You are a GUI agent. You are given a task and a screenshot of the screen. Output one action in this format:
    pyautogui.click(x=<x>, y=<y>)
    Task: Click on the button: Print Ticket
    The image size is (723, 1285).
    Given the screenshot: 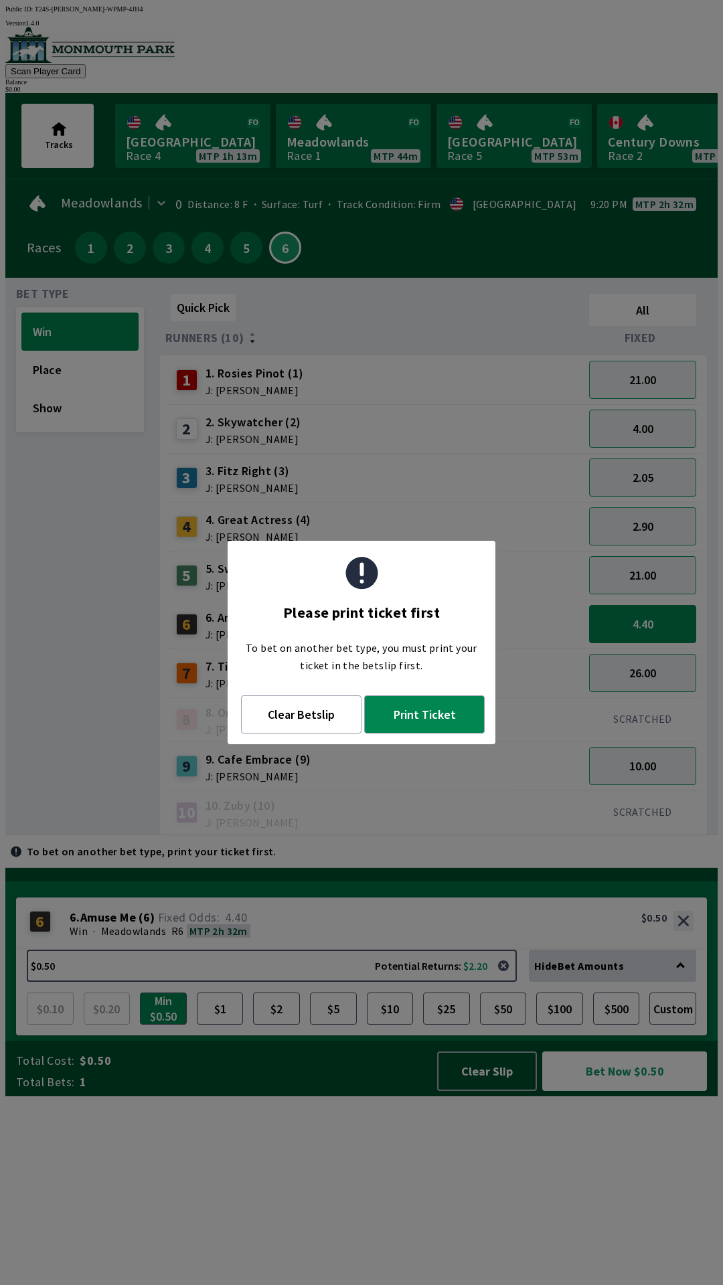 What is the action you would take?
    pyautogui.click(x=424, y=714)
    